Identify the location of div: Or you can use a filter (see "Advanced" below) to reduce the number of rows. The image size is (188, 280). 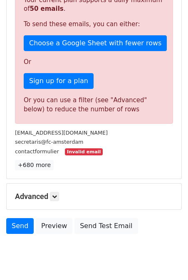
(94, 105).